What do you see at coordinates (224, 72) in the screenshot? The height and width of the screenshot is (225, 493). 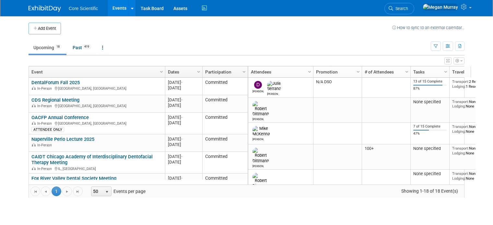 I see `a: Participation` at bounding box center [224, 72].